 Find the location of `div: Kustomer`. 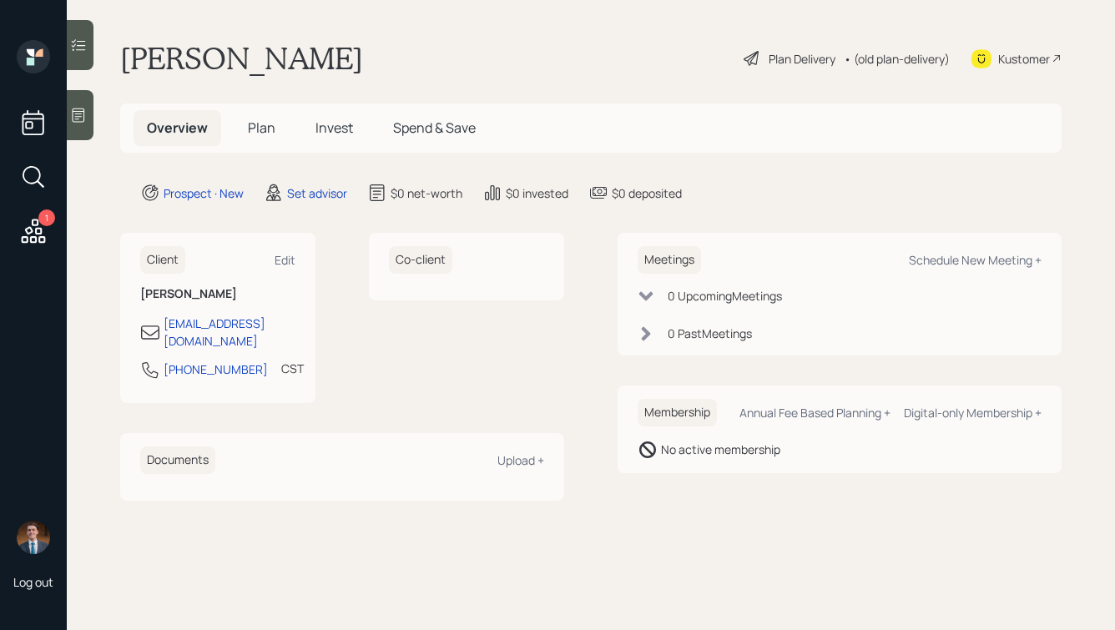

div: Kustomer is located at coordinates (1024, 58).